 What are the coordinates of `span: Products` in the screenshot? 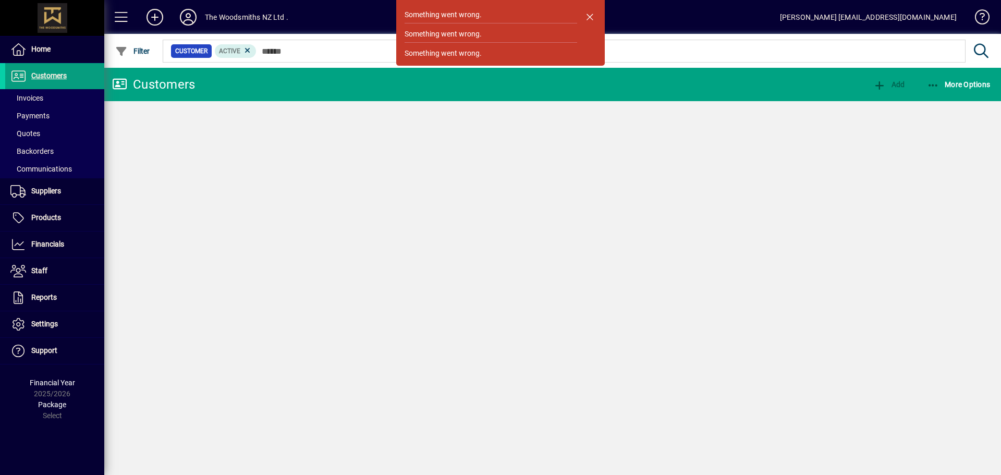 It's located at (46, 217).